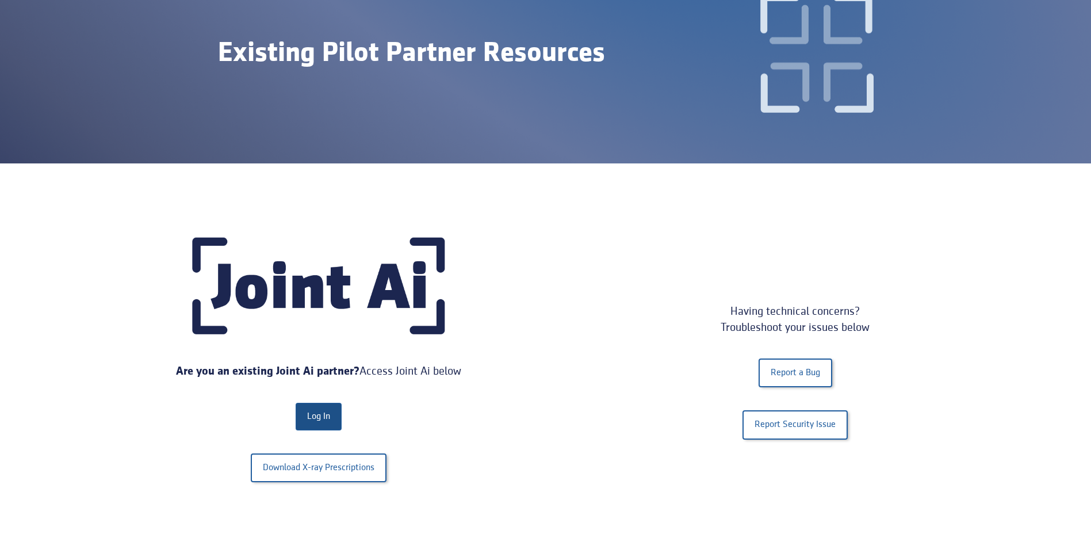 This screenshot has height=549, width=1091. I want to click on a: Download X-ray Prescriptions, so click(319, 468).